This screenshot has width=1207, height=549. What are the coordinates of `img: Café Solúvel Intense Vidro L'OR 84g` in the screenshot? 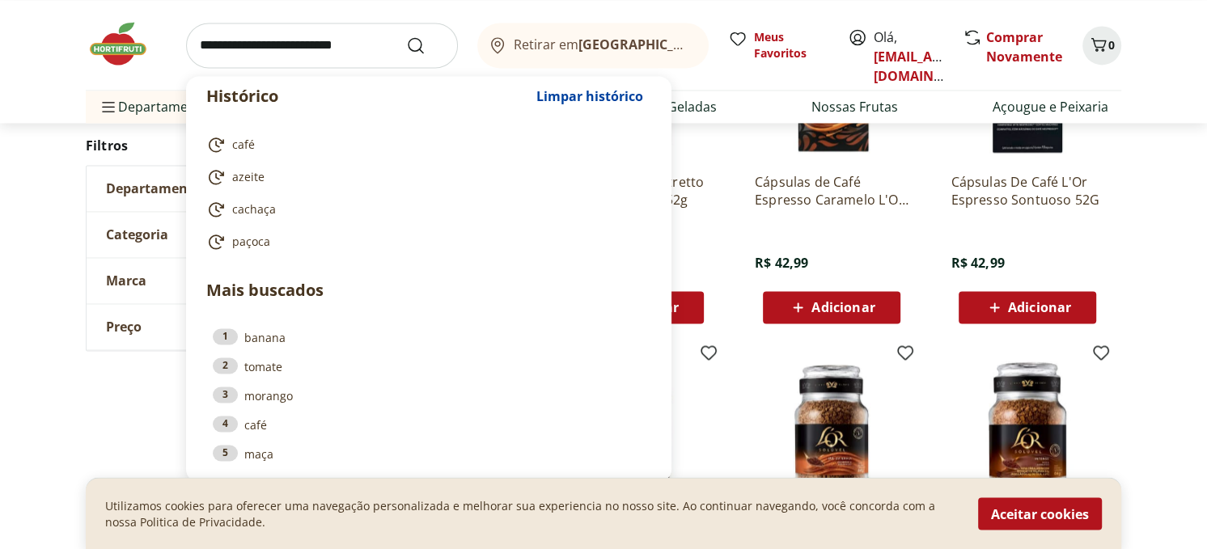 It's located at (1027, 426).